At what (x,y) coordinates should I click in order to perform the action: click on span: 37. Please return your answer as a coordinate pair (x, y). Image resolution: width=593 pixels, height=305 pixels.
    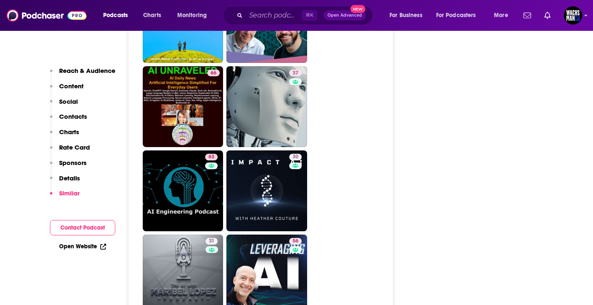
    Looking at the image, I should click on (296, 73).